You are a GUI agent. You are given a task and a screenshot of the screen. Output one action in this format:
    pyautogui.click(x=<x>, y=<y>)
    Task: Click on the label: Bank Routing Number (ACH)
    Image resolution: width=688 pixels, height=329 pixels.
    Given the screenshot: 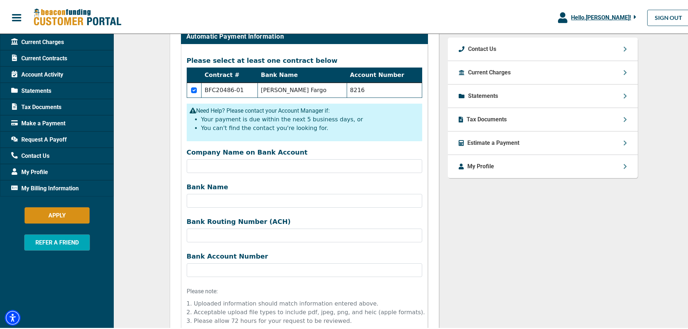 What is the action you would take?
    pyautogui.click(x=304, y=220)
    